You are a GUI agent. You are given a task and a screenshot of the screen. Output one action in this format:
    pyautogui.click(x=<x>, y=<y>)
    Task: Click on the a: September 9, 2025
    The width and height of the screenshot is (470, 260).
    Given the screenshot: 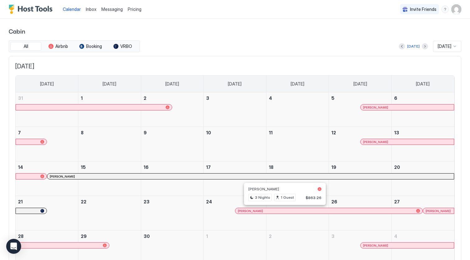 What is the action you would take?
    pyautogui.click(x=172, y=132)
    